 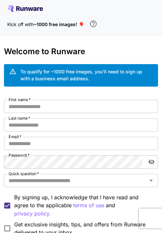 I want to click on button: In order to qualify for free credit, you need to sign up with a business email address and click ..., so click(x=94, y=24).